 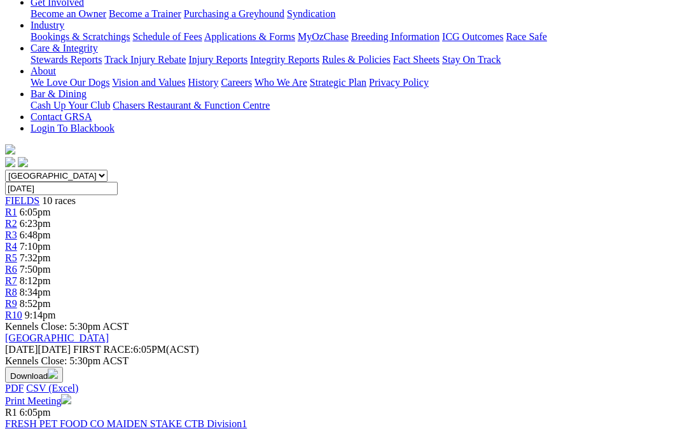 I want to click on a: History, so click(x=203, y=82).